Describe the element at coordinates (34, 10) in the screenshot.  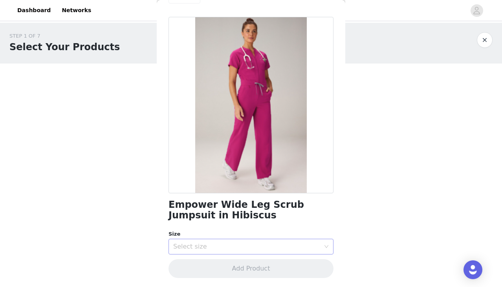
I see `a: Dashboard` at that location.